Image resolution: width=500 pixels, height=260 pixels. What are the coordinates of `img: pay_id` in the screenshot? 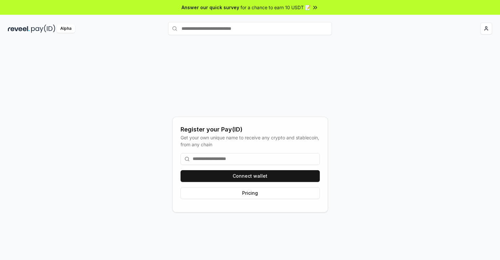 It's located at (43, 28).